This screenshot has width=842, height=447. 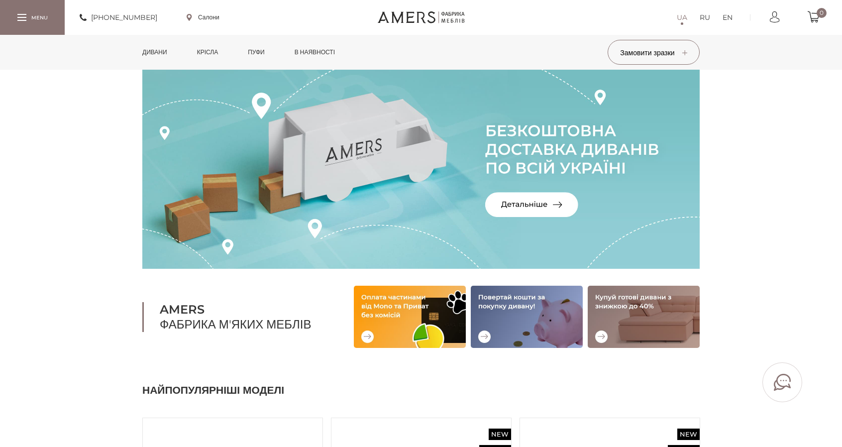 What do you see at coordinates (410, 316) in the screenshot?
I see `a: Оплата частинами від Mono та Приват без комісій` at bounding box center [410, 316].